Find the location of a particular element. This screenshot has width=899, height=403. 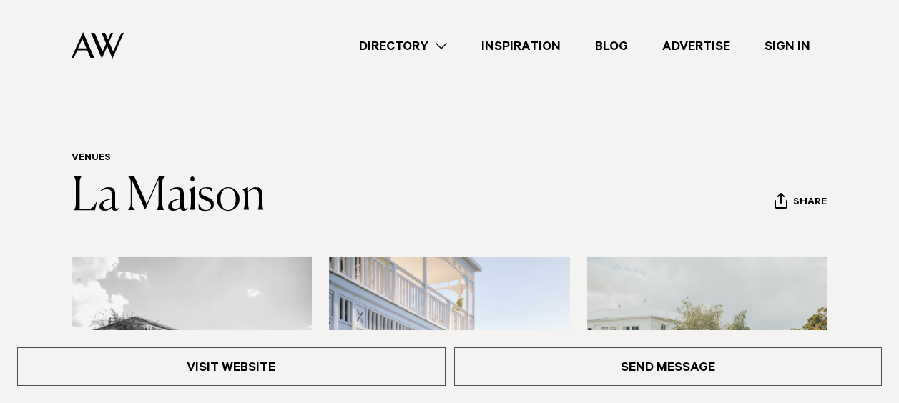

a: Visit Website is located at coordinates (231, 367).